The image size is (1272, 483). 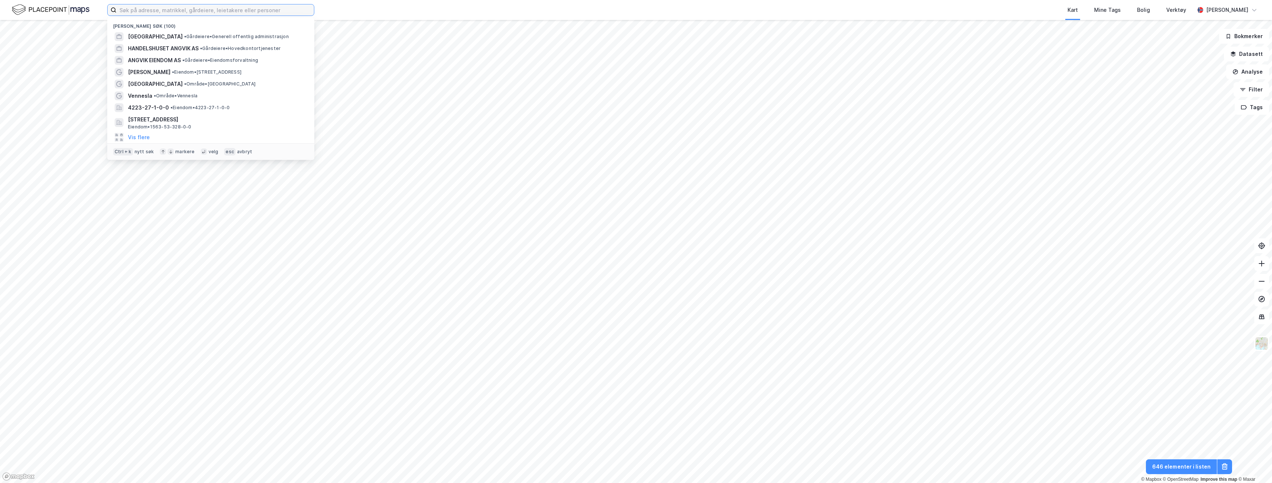 I want to click on a: Improve this map, so click(x=1219, y=479).